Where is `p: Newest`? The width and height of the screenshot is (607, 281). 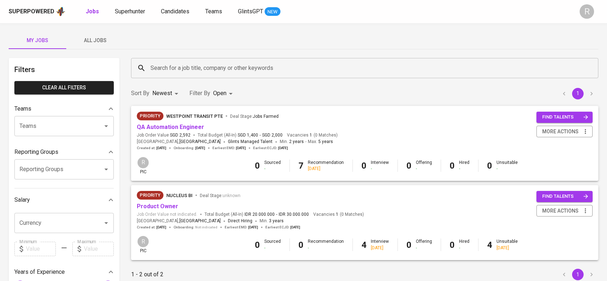 p: Newest is located at coordinates (162, 93).